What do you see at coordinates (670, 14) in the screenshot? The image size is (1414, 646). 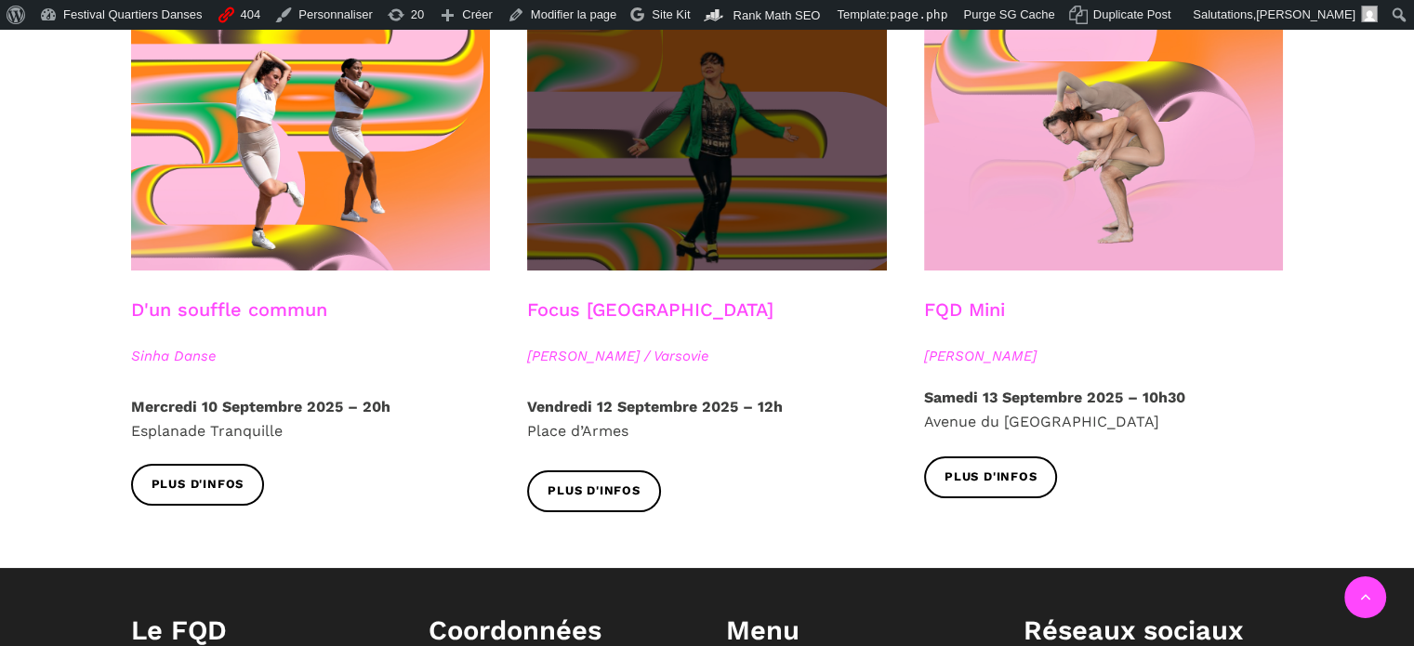 I see `span: Site Kit` at bounding box center [670, 14].